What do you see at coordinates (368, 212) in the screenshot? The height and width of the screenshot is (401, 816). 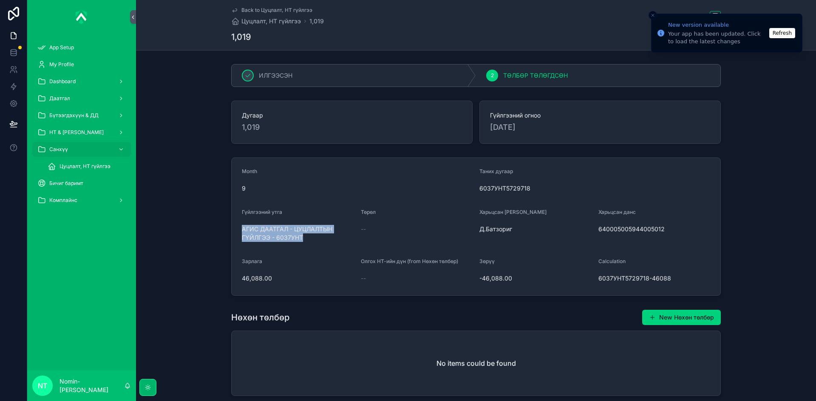 I see `span: Төрөл` at bounding box center [368, 212].